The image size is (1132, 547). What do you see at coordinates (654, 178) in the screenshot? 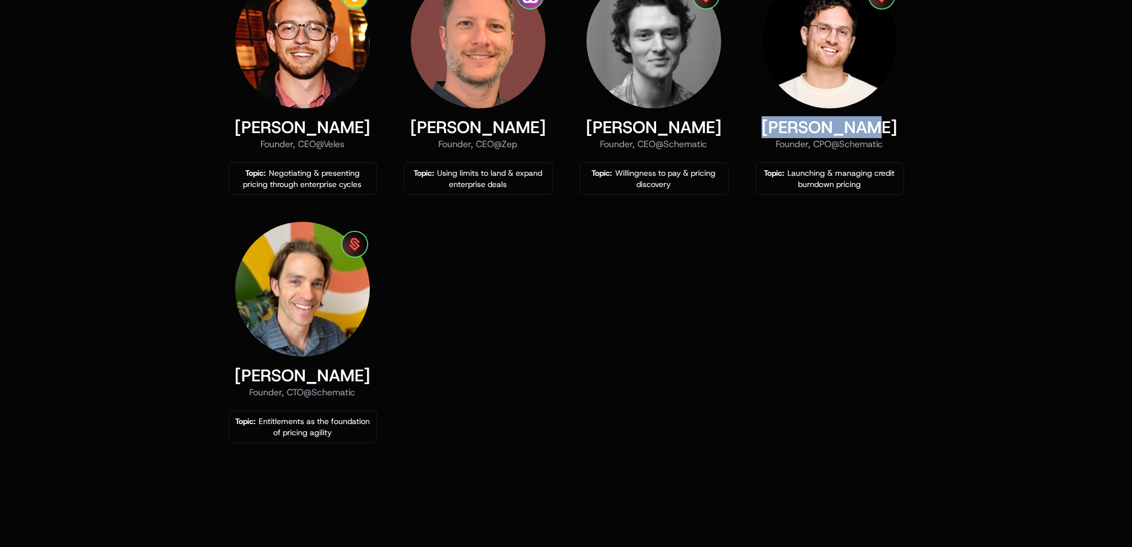
I see `div: Willingness to pay & pricing discovery` at bounding box center [654, 178].